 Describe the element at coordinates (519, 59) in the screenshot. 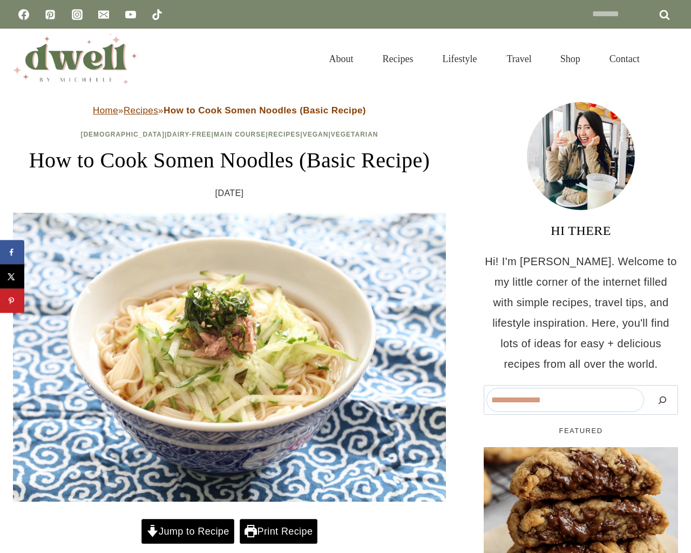

I see `a: Travel` at that location.